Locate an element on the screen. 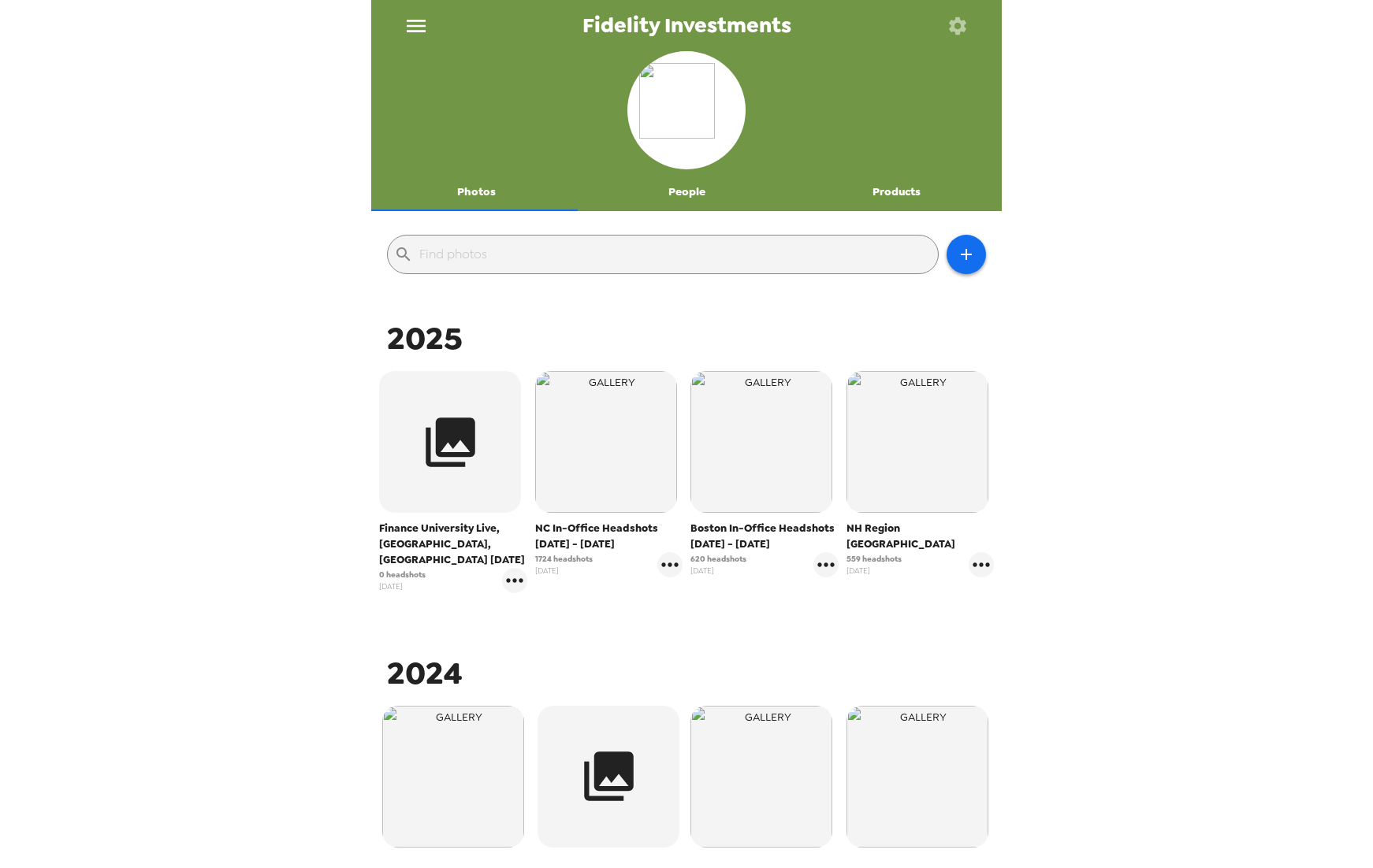 This screenshot has height=868, width=1373. button: Photos is located at coordinates (476, 192).